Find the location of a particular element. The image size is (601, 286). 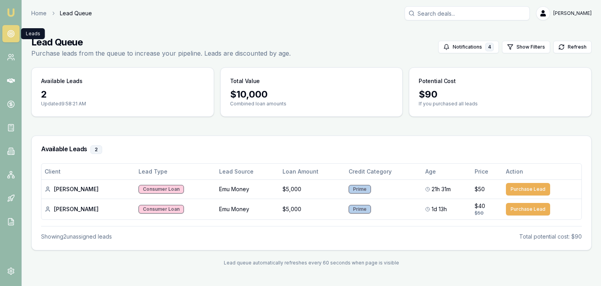

button: Refresh is located at coordinates (572, 47).